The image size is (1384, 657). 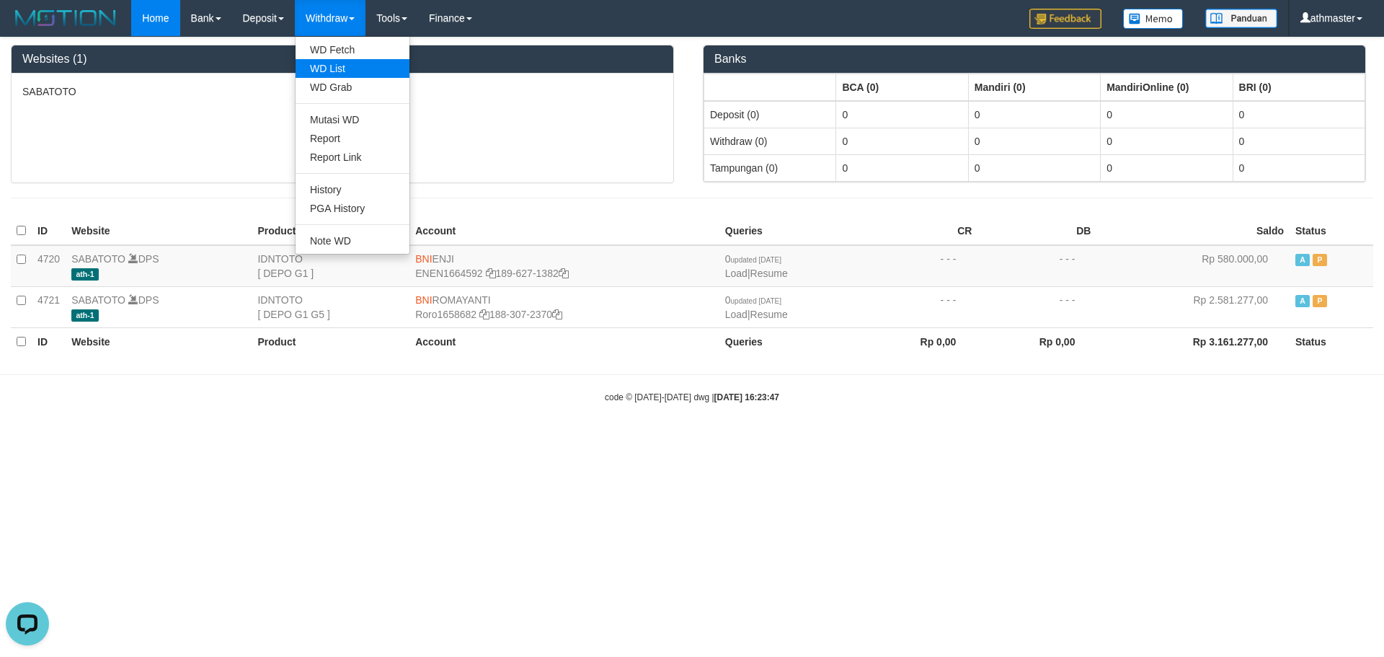 What do you see at coordinates (1153, 19) in the screenshot?
I see `img: Button%20Memo.svg` at bounding box center [1153, 19].